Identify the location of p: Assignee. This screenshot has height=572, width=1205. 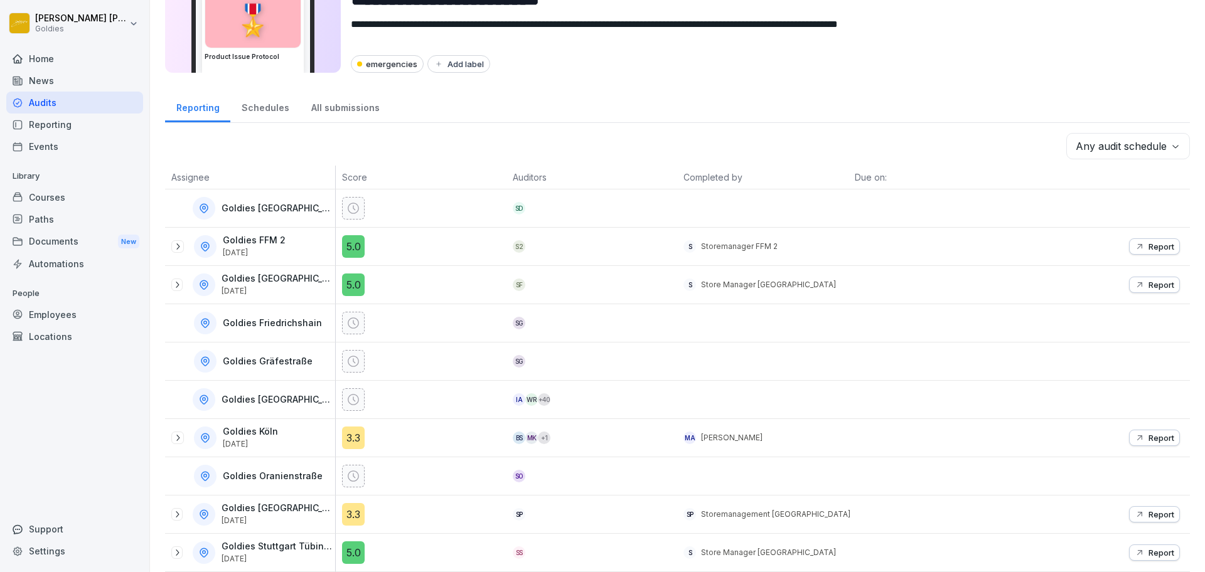
(250, 177).